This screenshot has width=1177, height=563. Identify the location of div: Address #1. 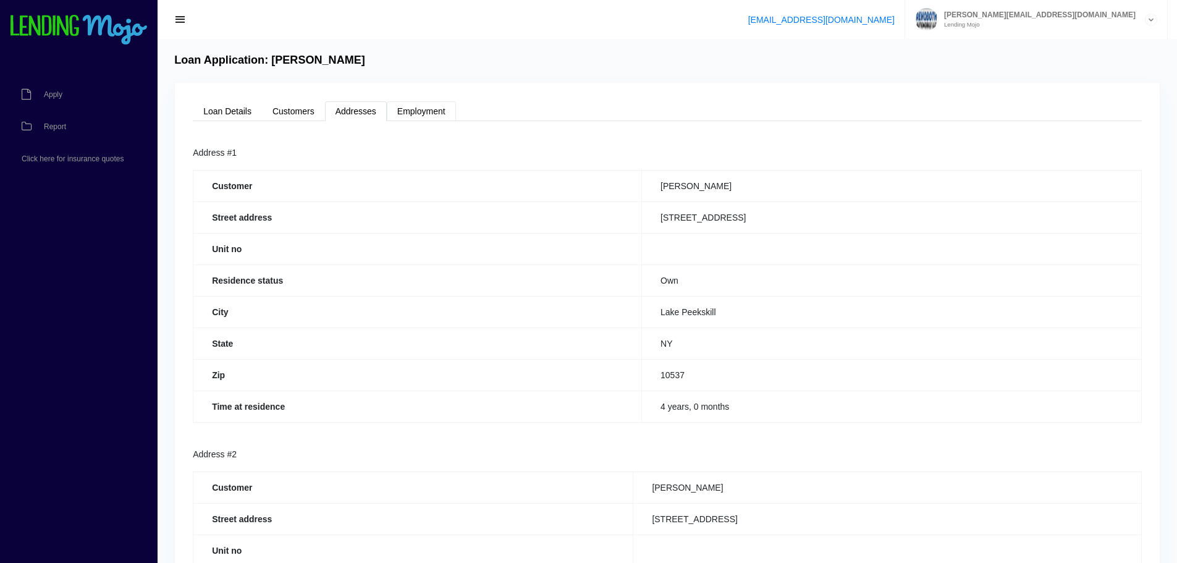
(667, 153).